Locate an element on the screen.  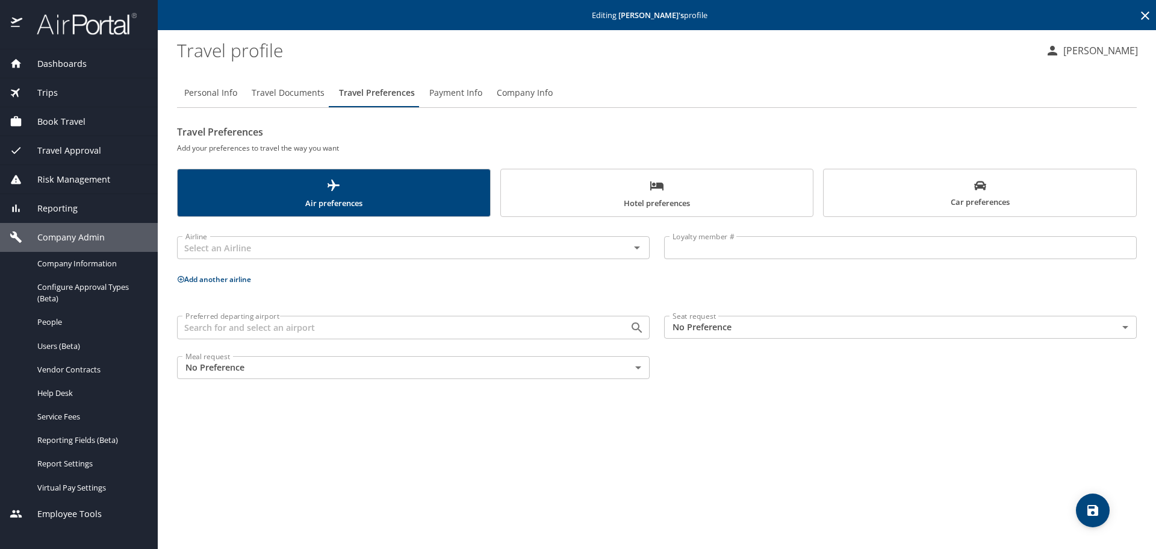
span: Vendor Contracts is located at coordinates (90, 369).